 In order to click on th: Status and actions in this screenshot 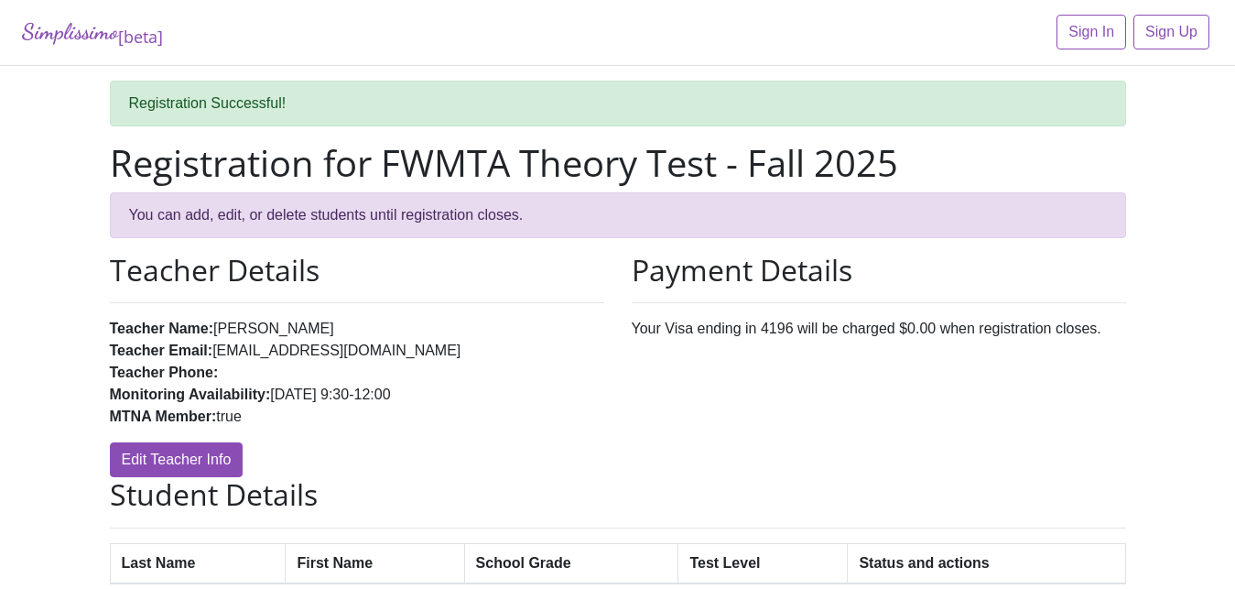, I will do `click(986, 563)`.